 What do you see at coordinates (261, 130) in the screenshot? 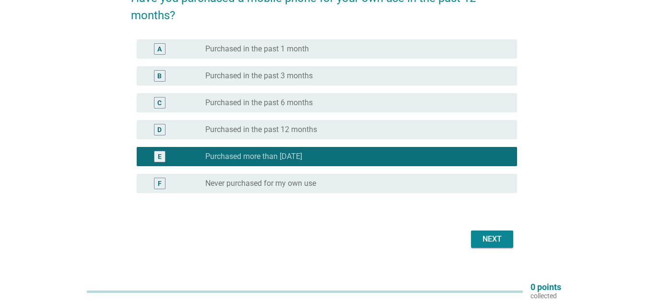
I see `label: Purchased in the past 12 months` at bounding box center [261, 130].